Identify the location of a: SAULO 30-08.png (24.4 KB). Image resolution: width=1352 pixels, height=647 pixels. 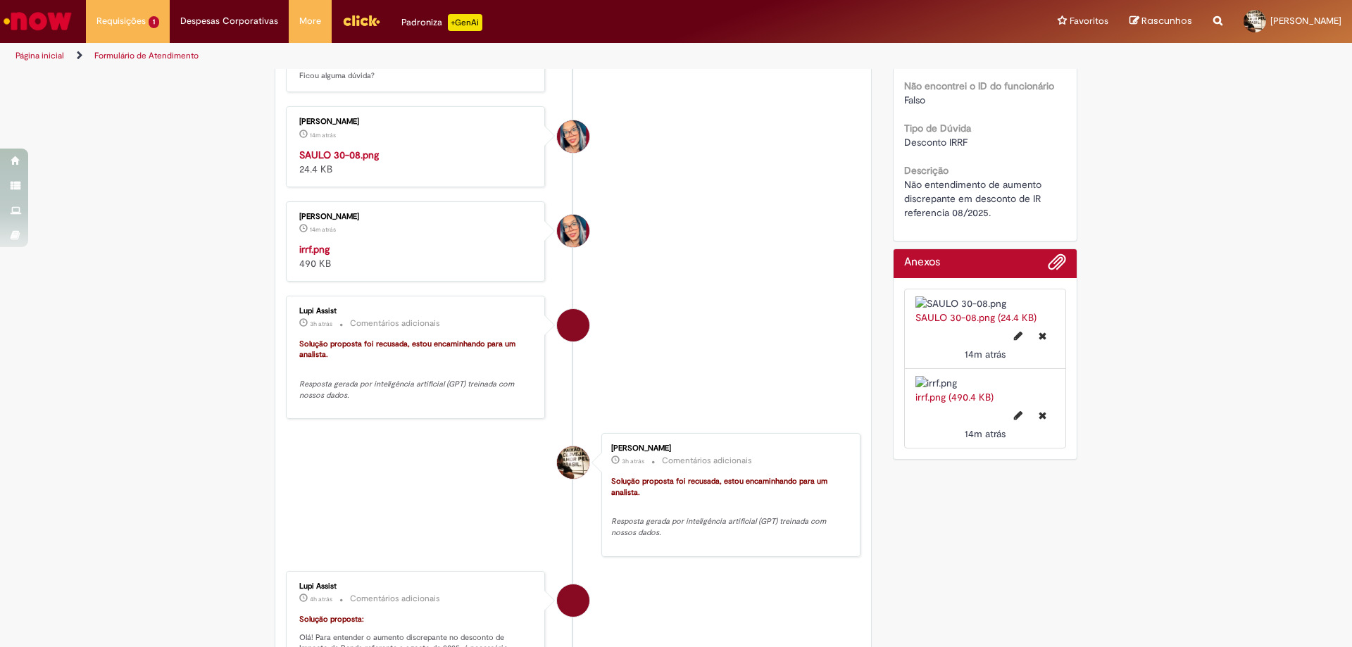
(976, 318).